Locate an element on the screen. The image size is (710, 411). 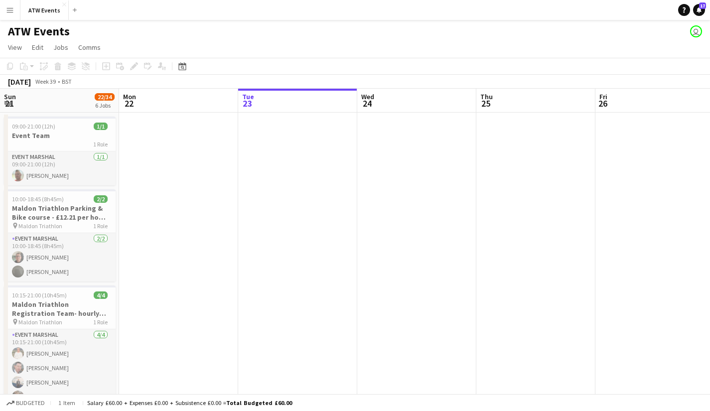
button: Budgeted is located at coordinates (25, 403).